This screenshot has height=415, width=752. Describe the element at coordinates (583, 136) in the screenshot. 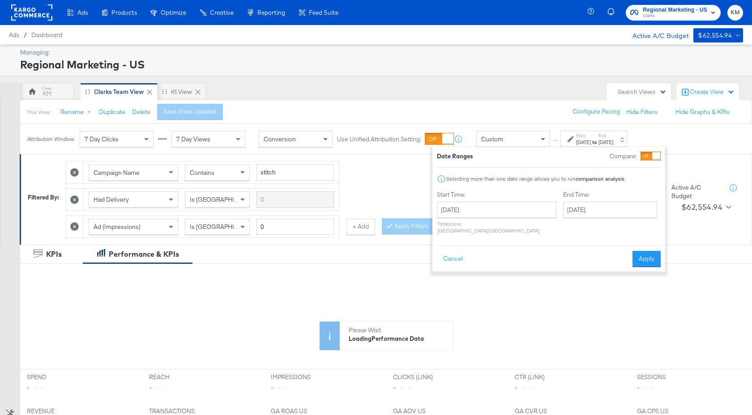

I see `label: Start:` at that location.